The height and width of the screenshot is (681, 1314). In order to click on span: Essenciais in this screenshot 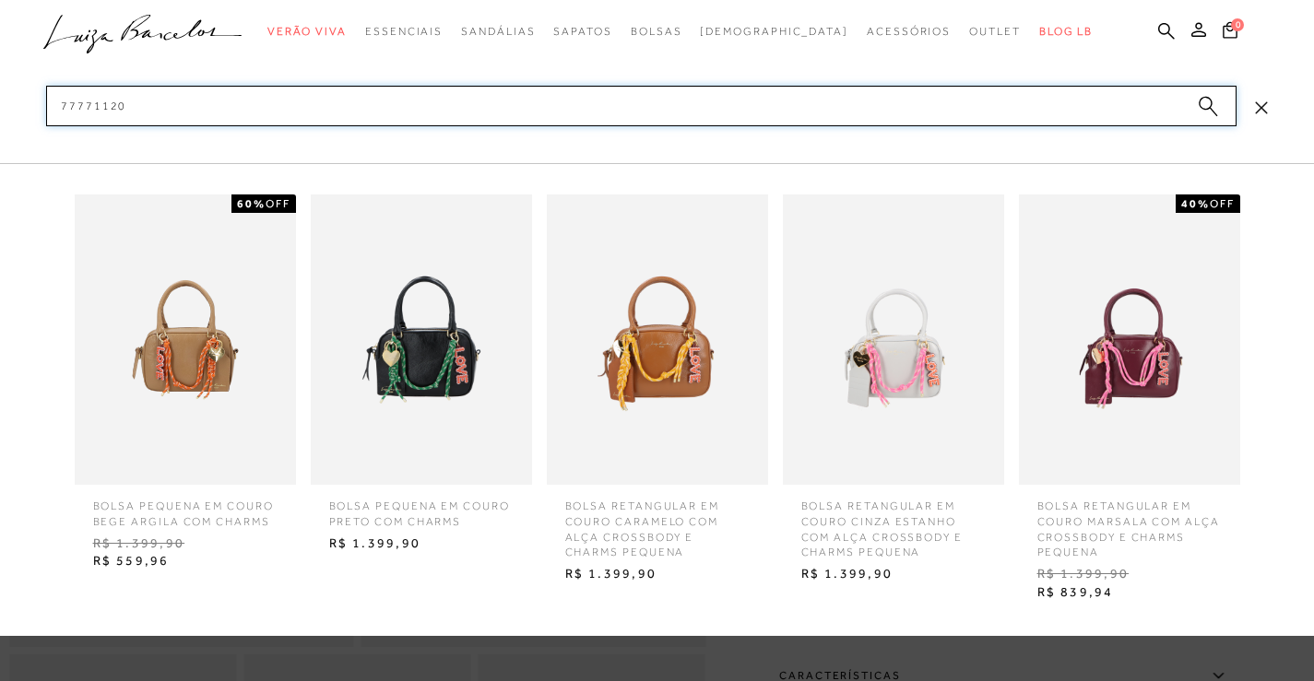, I will do `click(404, 31)`.